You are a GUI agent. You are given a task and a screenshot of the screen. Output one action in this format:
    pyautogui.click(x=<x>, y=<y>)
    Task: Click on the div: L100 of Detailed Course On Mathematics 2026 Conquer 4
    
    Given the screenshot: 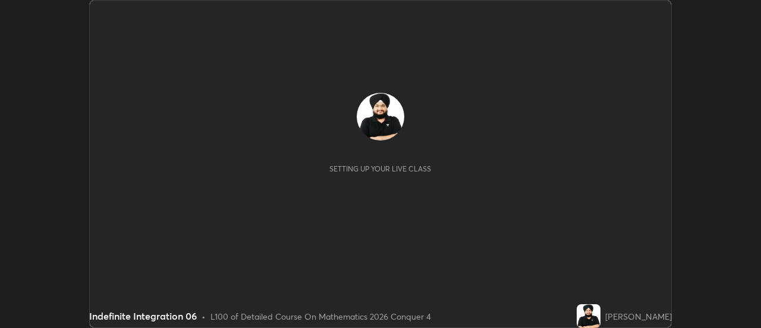 What is the action you would take?
    pyautogui.click(x=320, y=316)
    